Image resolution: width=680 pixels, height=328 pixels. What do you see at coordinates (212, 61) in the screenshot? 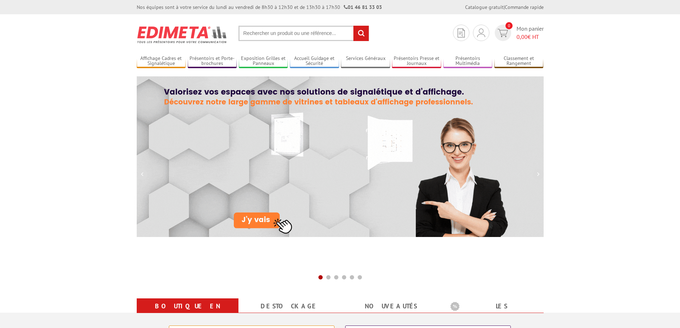
I see `a: Présentoirs et Porte-brochures` at bounding box center [212, 61].